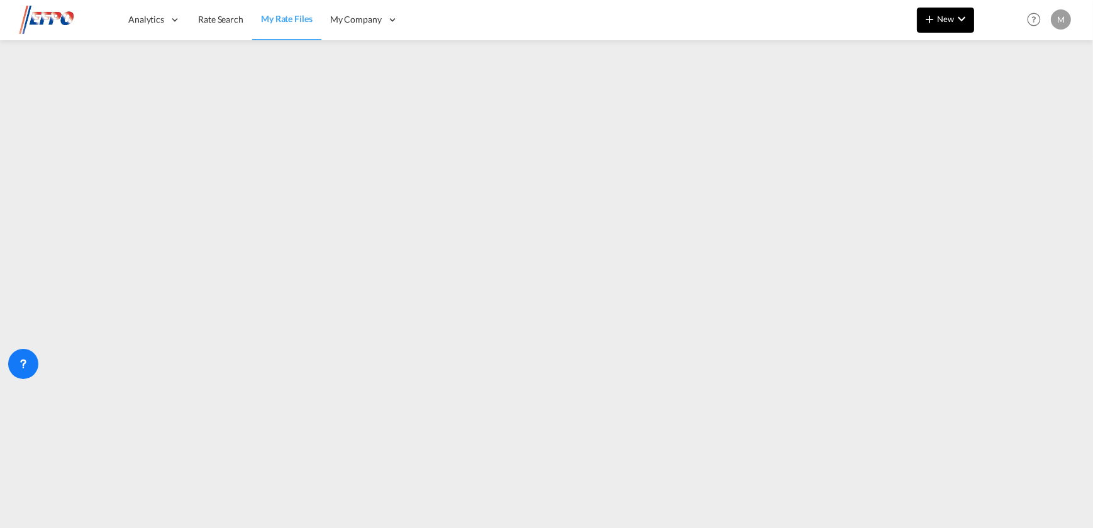 This screenshot has height=528, width=1093. What do you see at coordinates (945, 19) in the screenshot?
I see `span: New` at bounding box center [945, 19].